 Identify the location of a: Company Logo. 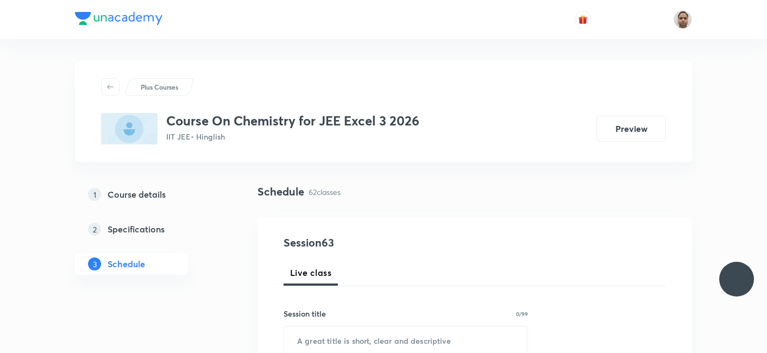
(118, 20).